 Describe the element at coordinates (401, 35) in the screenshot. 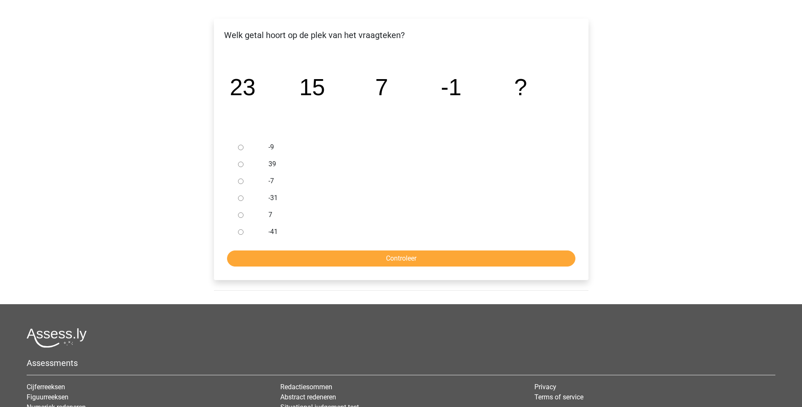

I see `p: Welk getal hoort op de plek van het vraagteken?` at that location.